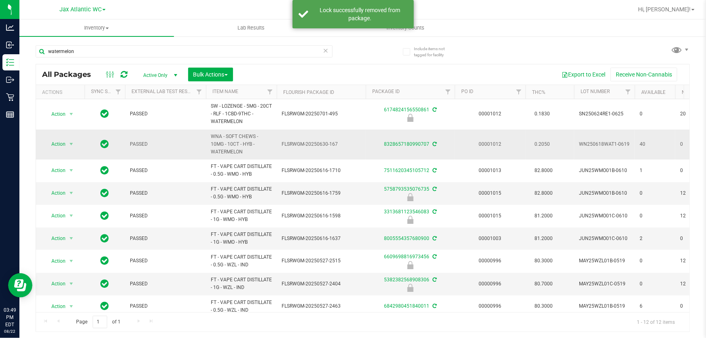 The width and height of the screenshot is (706, 338). I want to click on span: 40, so click(655, 144).